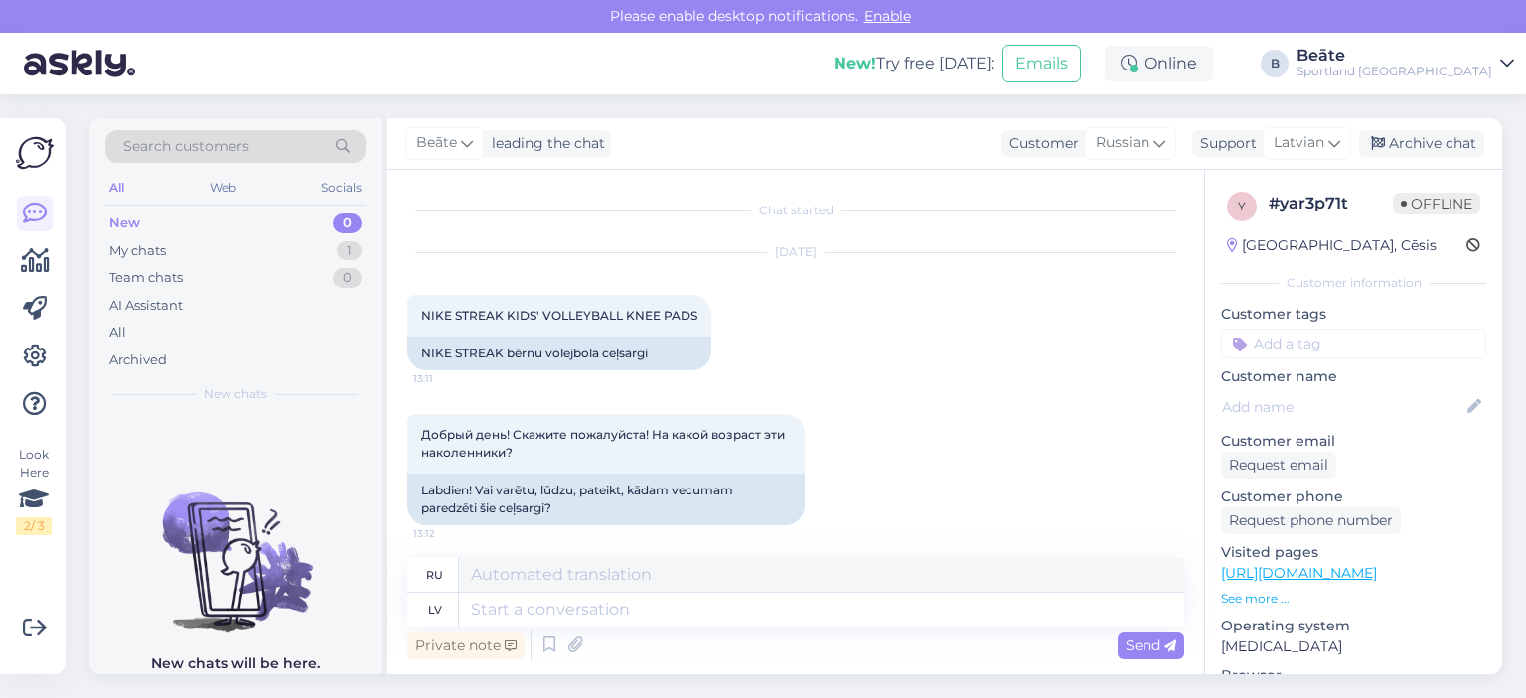 This screenshot has height=698, width=1526. What do you see at coordinates (1353, 676) in the screenshot?
I see `p: Browser` at bounding box center [1353, 676].